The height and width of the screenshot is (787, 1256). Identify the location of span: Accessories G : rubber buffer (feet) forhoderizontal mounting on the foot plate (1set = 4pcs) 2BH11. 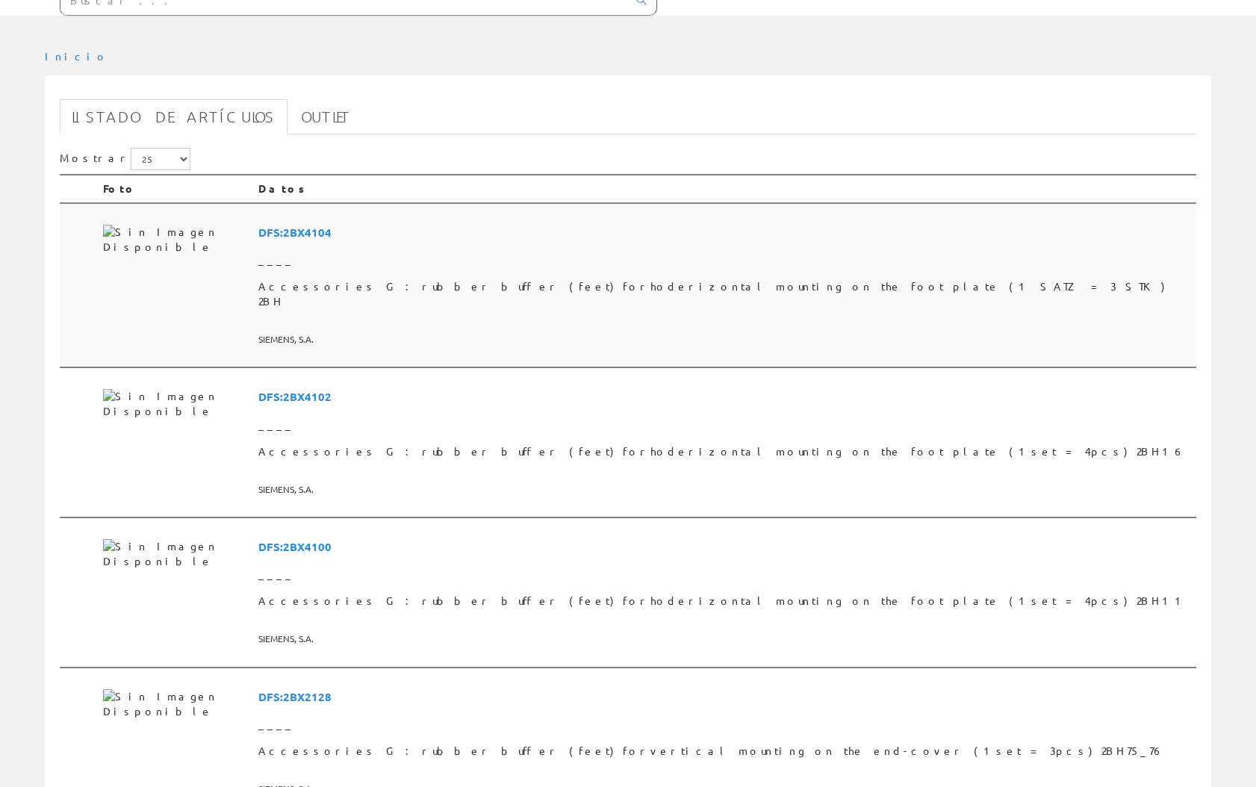
(724, 601).